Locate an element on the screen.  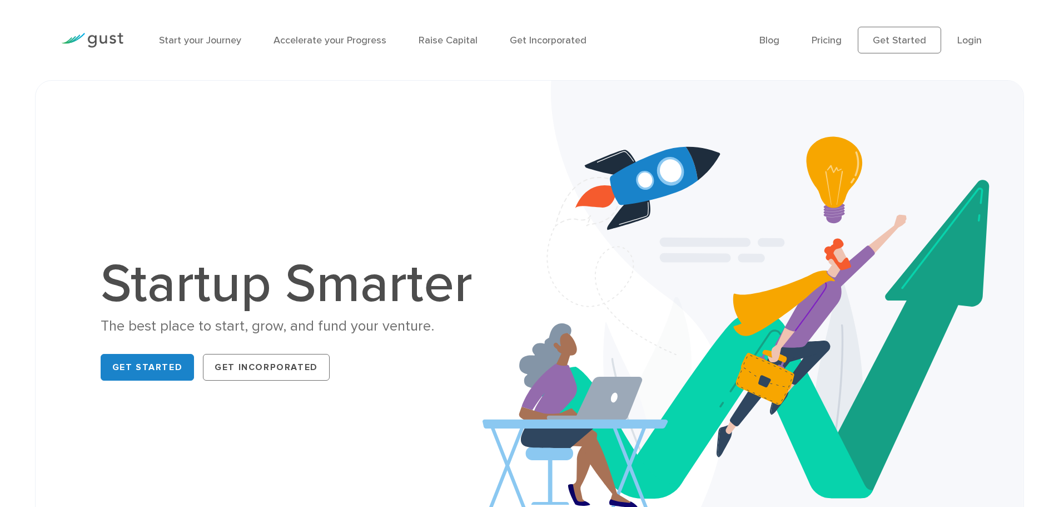
a: Raise Capital is located at coordinates (448, 40).